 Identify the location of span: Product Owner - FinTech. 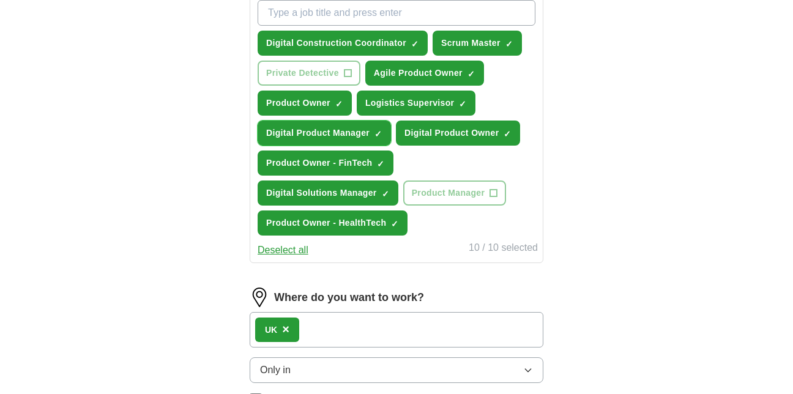
(319, 163).